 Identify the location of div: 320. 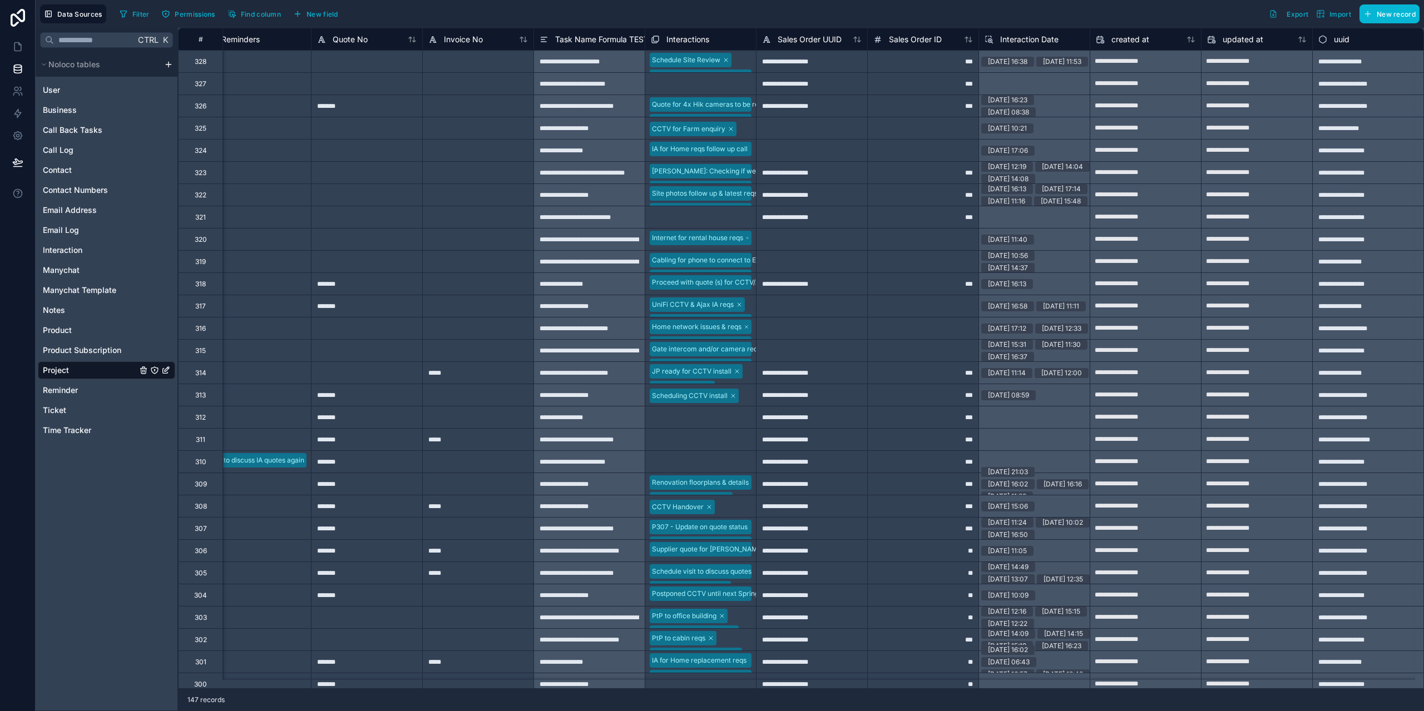
(201, 240).